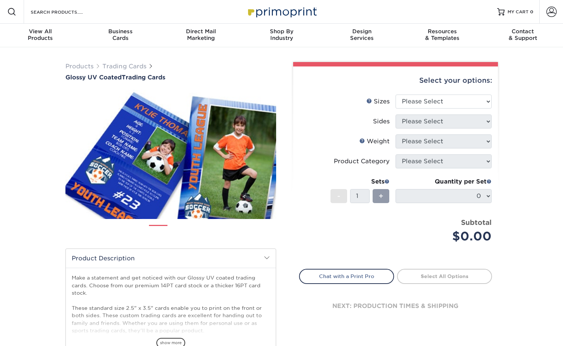 The width and height of the screenshot is (563, 346). What do you see at coordinates (362, 35) in the screenshot?
I see `a: DesignServices` at bounding box center [362, 35].